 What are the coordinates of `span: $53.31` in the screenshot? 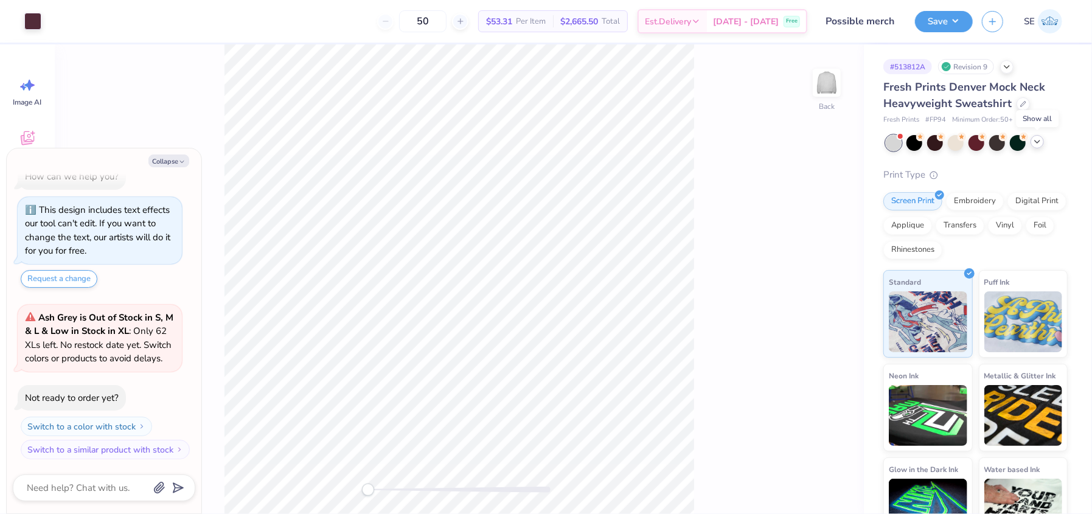 It's located at (499, 21).